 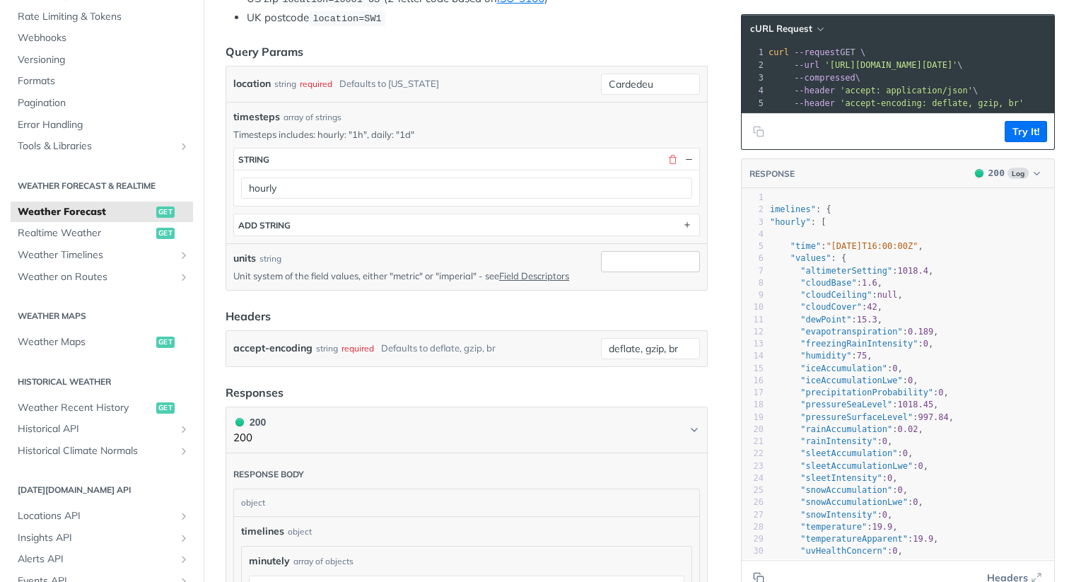 I want to click on span: 1018.4, so click(x=913, y=271).